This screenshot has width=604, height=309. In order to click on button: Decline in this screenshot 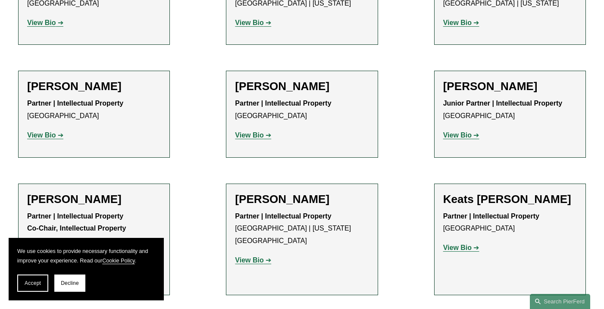, I will do `click(70, 283)`.